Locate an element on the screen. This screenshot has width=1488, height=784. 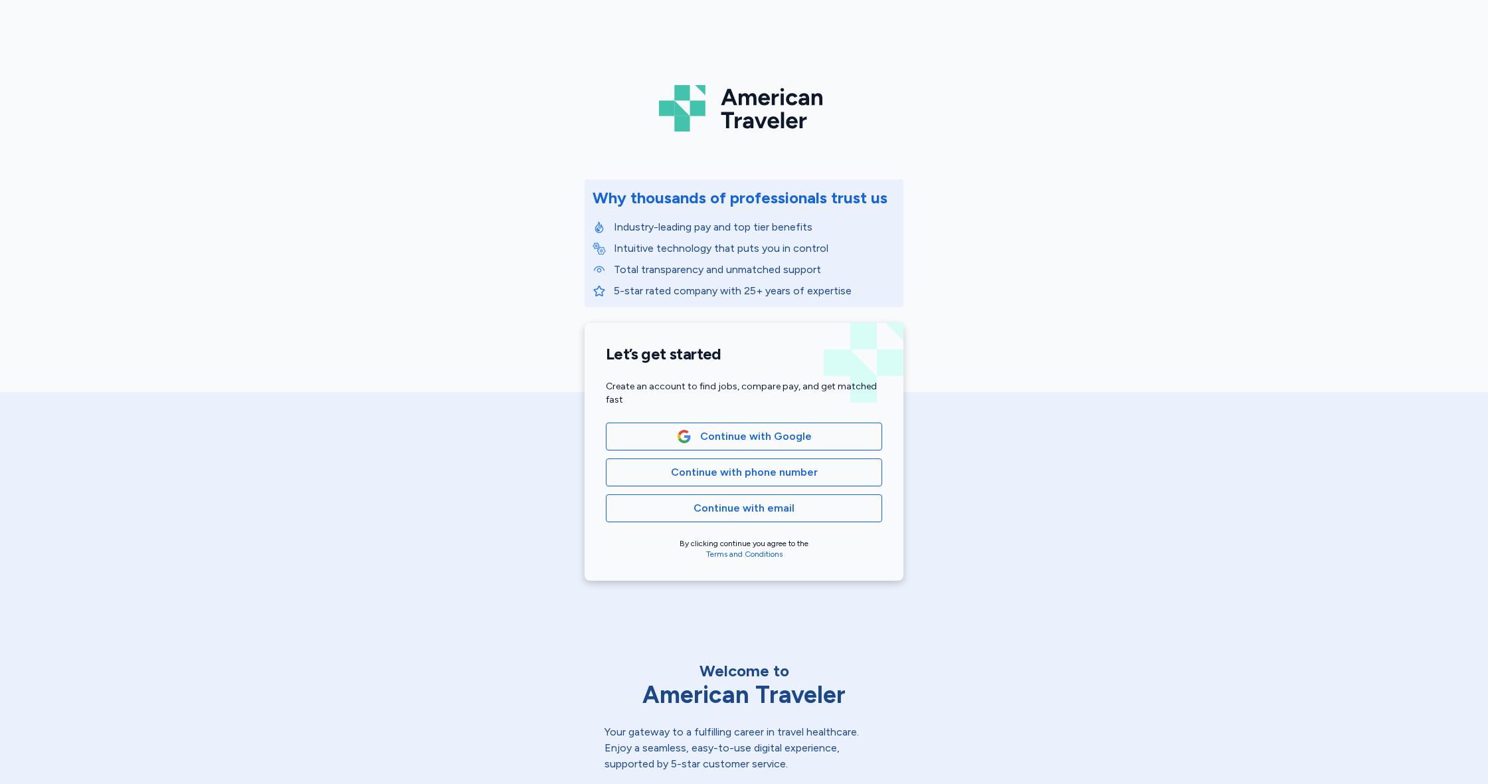
h1: Let’s get started is located at coordinates (744, 354).